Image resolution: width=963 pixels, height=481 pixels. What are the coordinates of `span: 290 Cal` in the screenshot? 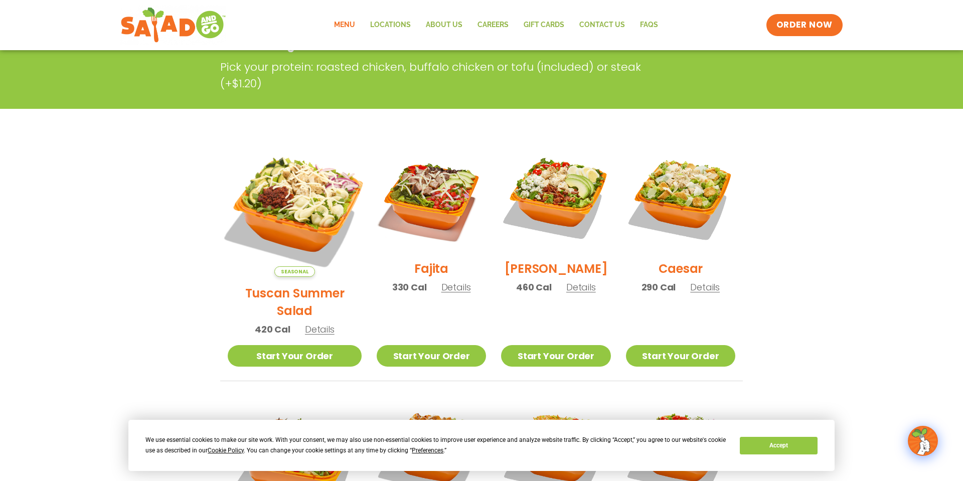 It's located at (659, 287).